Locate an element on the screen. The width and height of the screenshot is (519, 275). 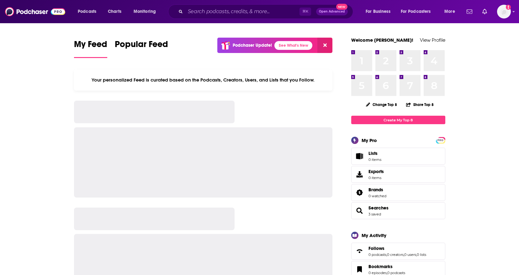
input: Search podcasts, credits, & more... is located at coordinates (242, 12).